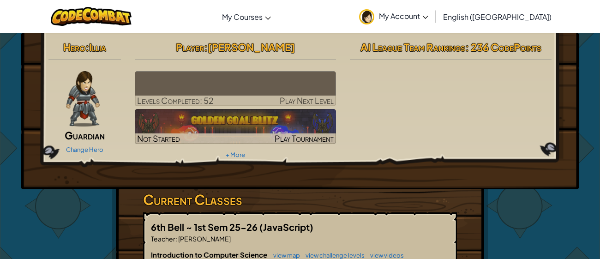  Describe the element at coordinates (205, 226) in the screenshot. I see `span: 6th Bell ~ 1st Sem 25-26` at that location.